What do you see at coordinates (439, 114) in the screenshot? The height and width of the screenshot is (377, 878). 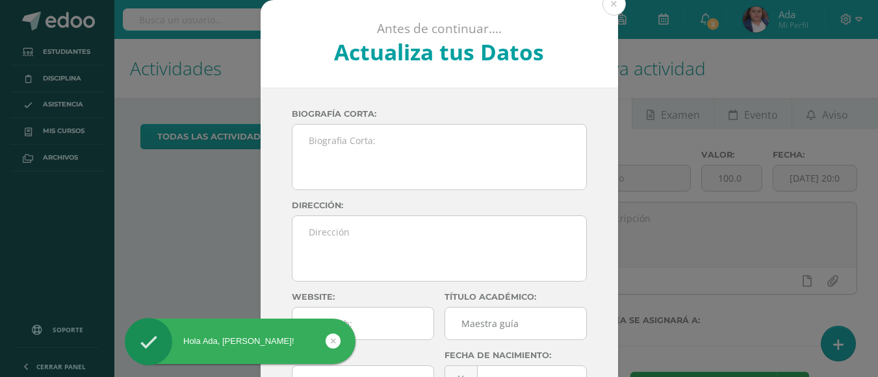 I see `label: Biografía corta:` at bounding box center [439, 114].